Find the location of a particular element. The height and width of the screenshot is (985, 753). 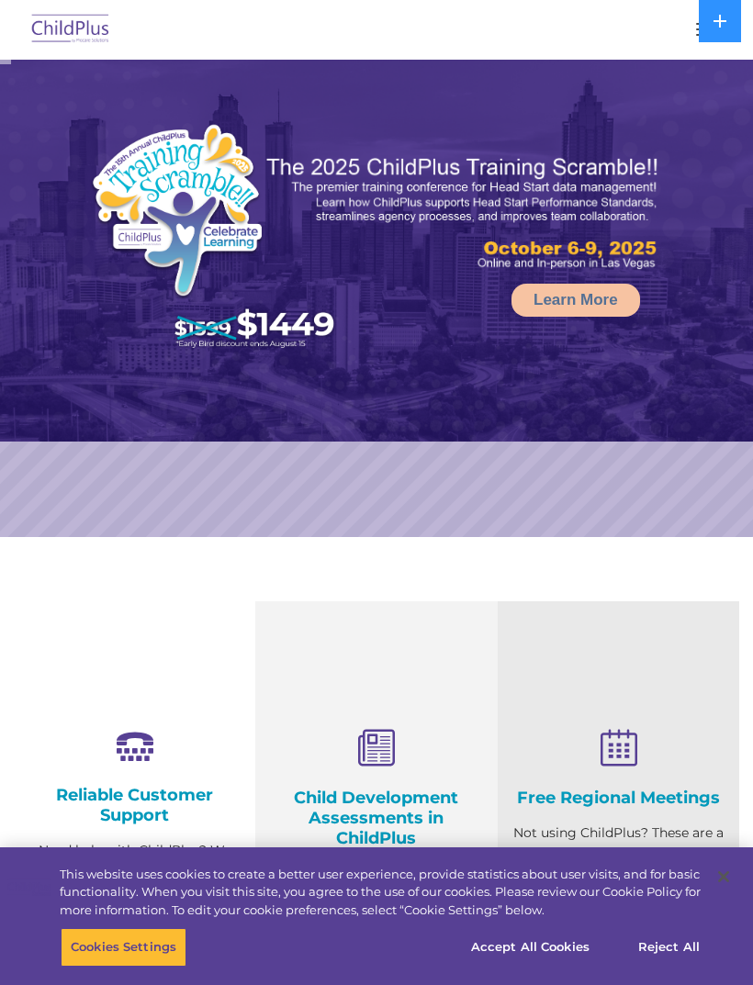

p: Not using ChildPlus? These are a great opportunity to network and learn from ChildPlus users. Fin... is located at coordinates (618, 879).